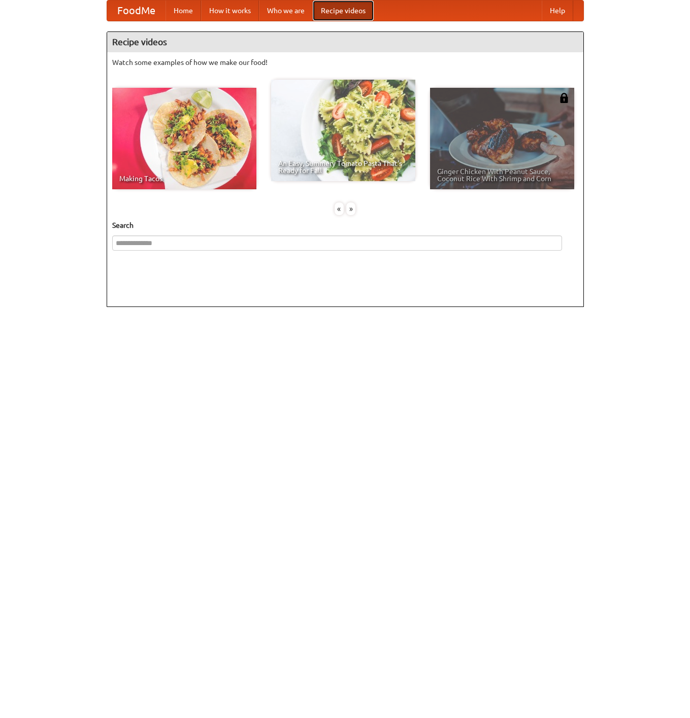 Image resolution: width=690 pixels, height=718 pixels. What do you see at coordinates (230, 11) in the screenshot?
I see `a: How it works` at bounding box center [230, 11].